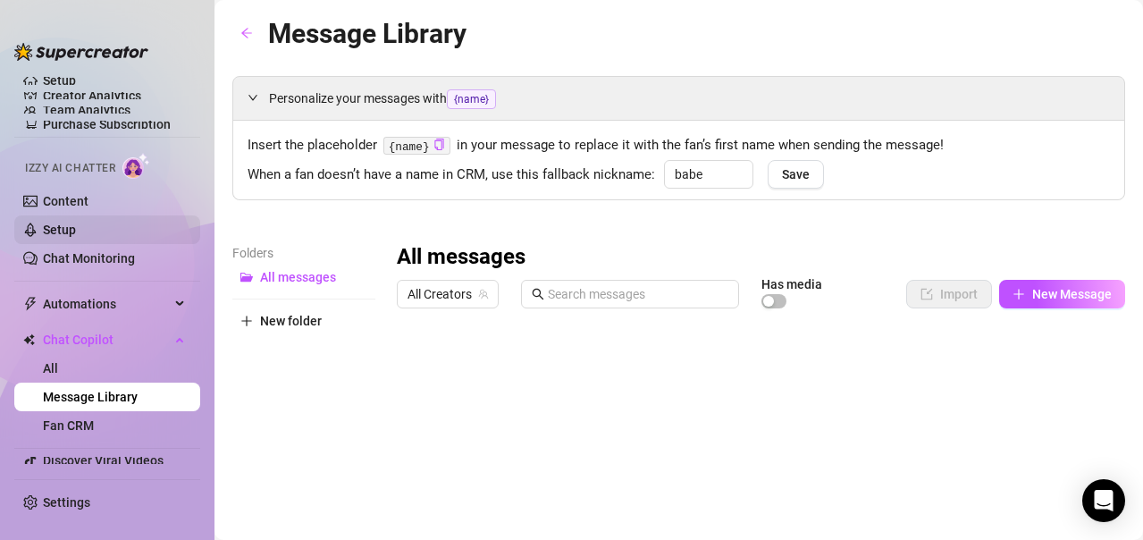 This screenshot has height=540, width=1143. What do you see at coordinates (106, 304) in the screenshot?
I see `span: Automations` at bounding box center [106, 304].